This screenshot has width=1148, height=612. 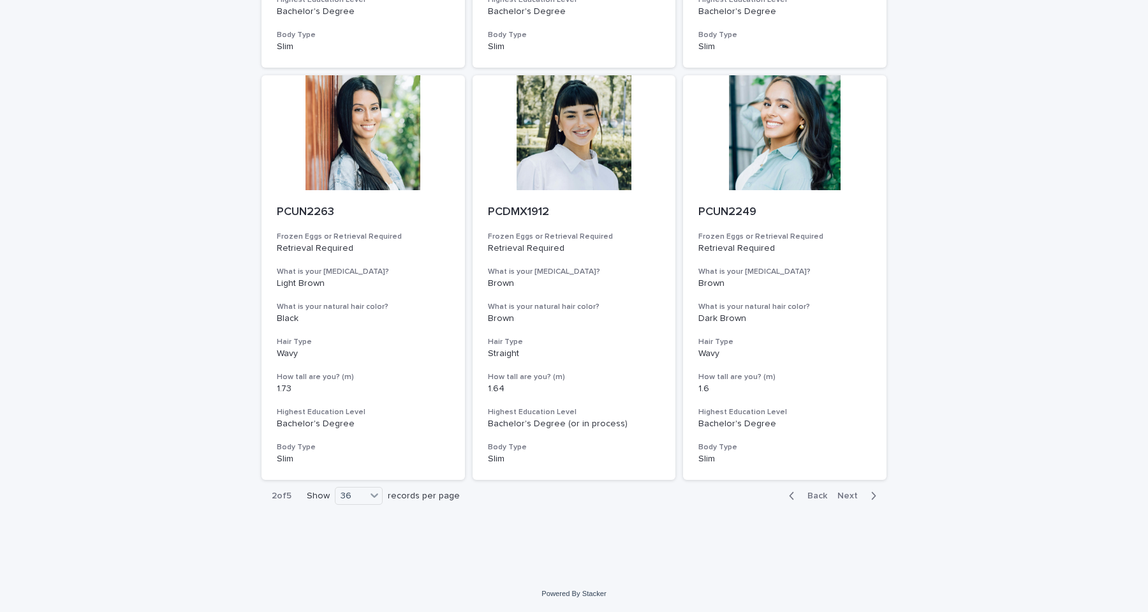 What do you see at coordinates (813, 496) in the screenshot?
I see `span: Back` at bounding box center [813, 496].